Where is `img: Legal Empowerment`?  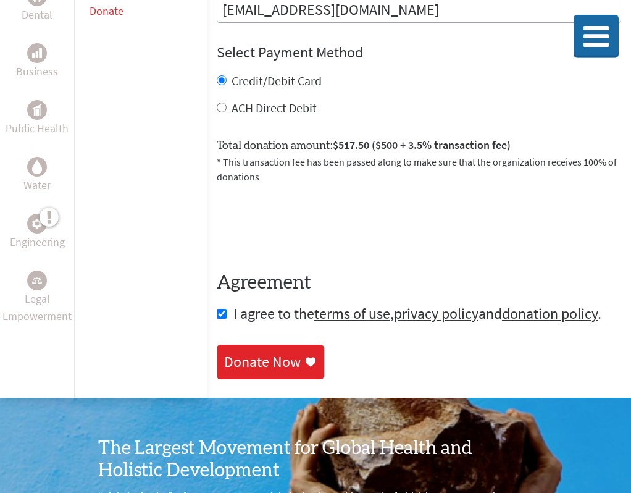 img: Legal Empowerment is located at coordinates (37, 280).